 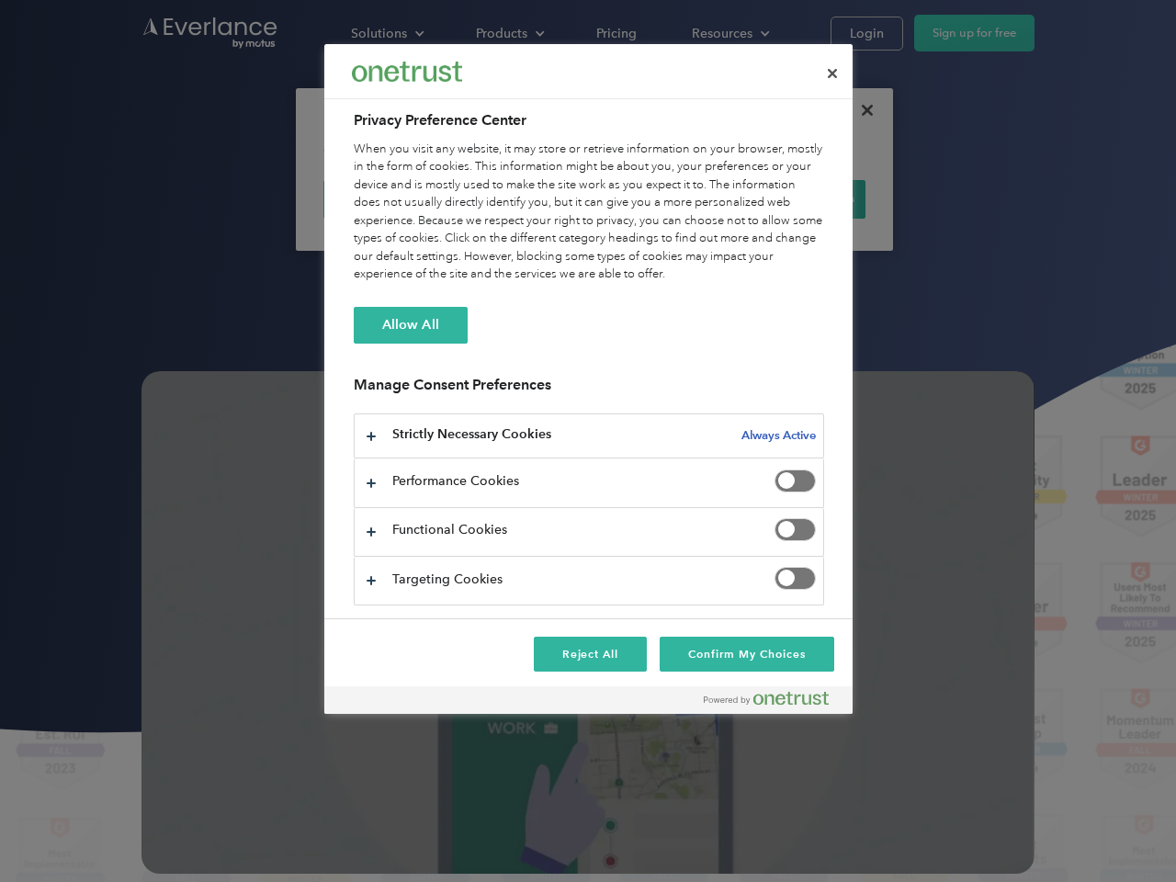 What do you see at coordinates (774, 702) in the screenshot?
I see `a: Powered by OneTrust Opens in a new Tab` at bounding box center [774, 702].